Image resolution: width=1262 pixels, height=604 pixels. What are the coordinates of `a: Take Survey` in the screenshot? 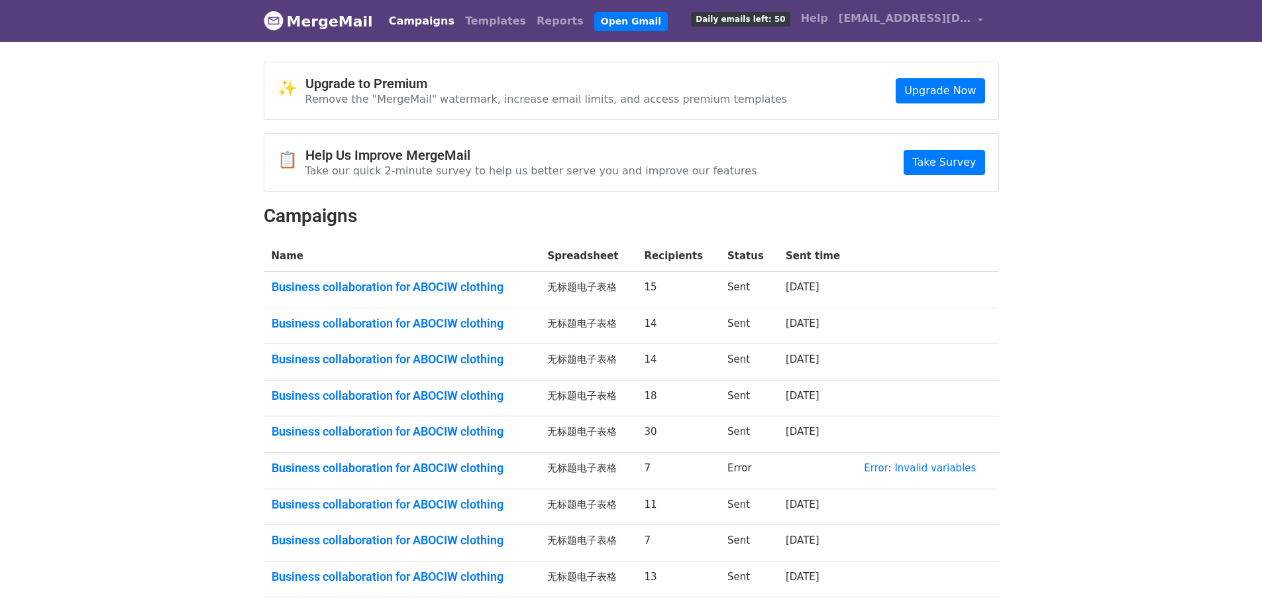 It's located at (944, 162).